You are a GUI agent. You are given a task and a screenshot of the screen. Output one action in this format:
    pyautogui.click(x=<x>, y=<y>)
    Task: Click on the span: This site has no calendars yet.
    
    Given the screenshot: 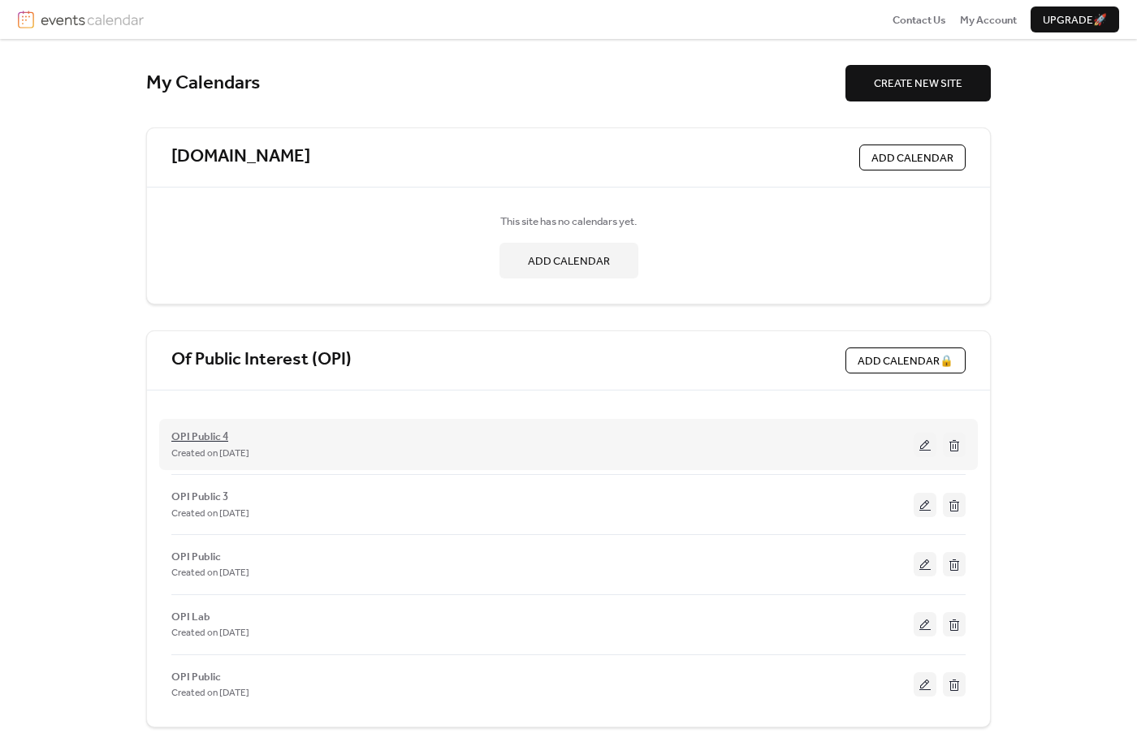 What is the action you would take?
    pyautogui.click(x=568, y=222)
    